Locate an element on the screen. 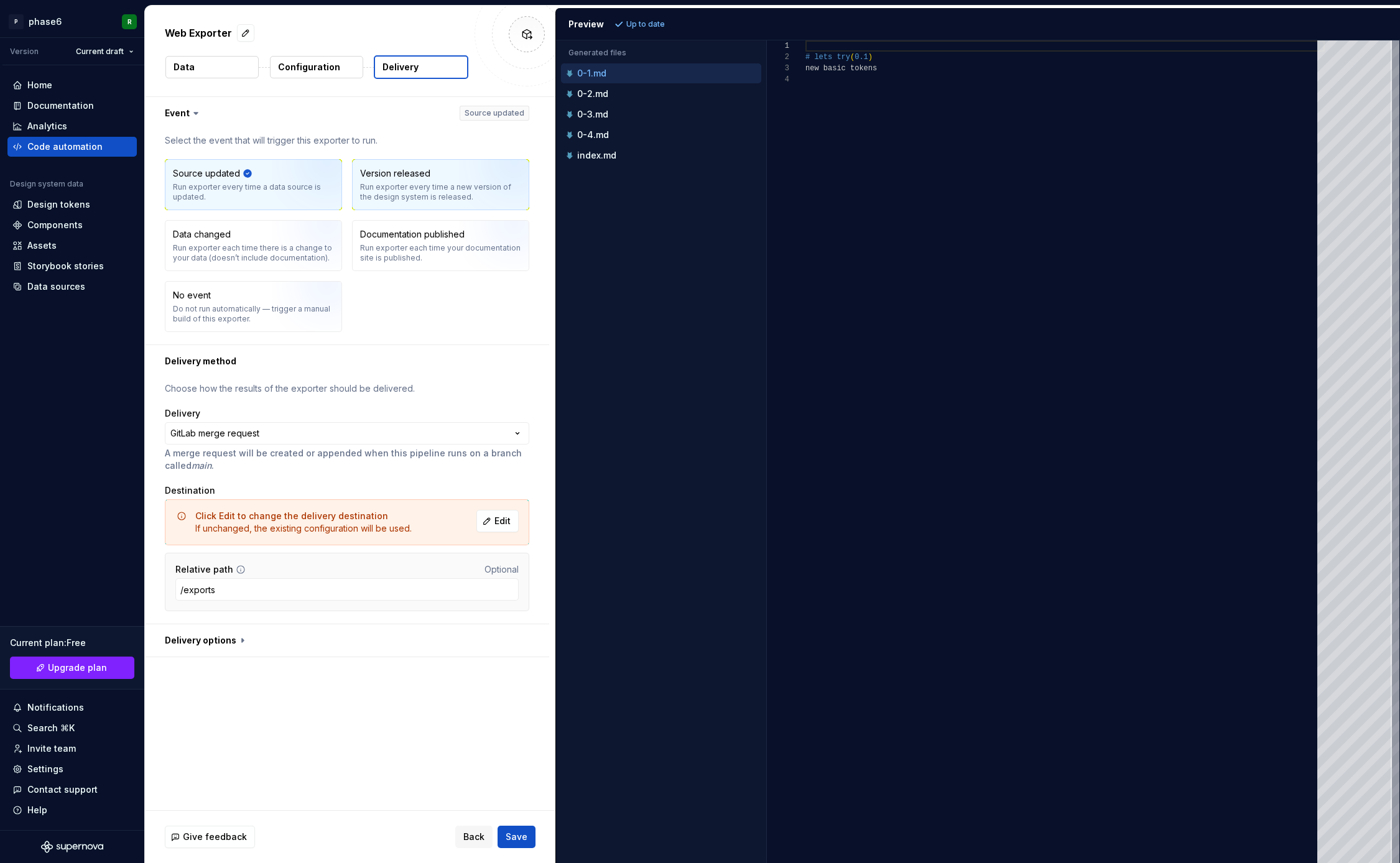 The height and width of the screenshot is (863, 1400). p: 0-3.md is located at coordinates (593, 115).